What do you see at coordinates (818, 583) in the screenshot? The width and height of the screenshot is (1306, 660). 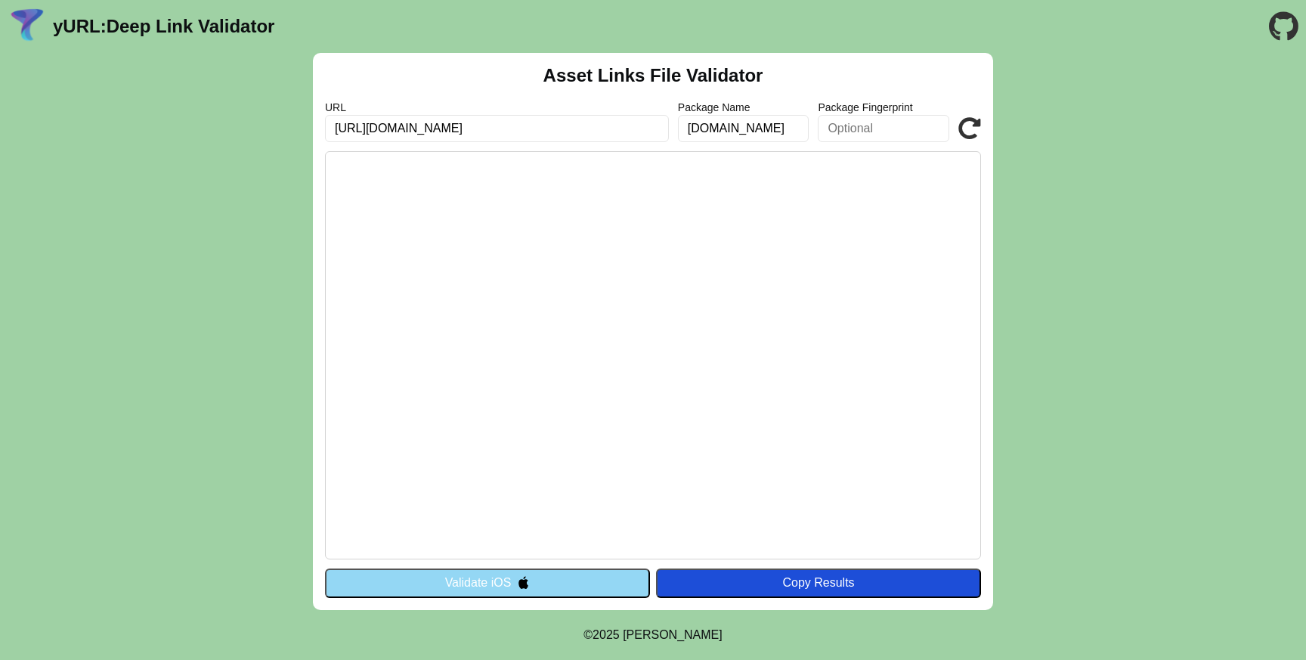 I see `button: Copy Results` at bounding box center [818, 583].